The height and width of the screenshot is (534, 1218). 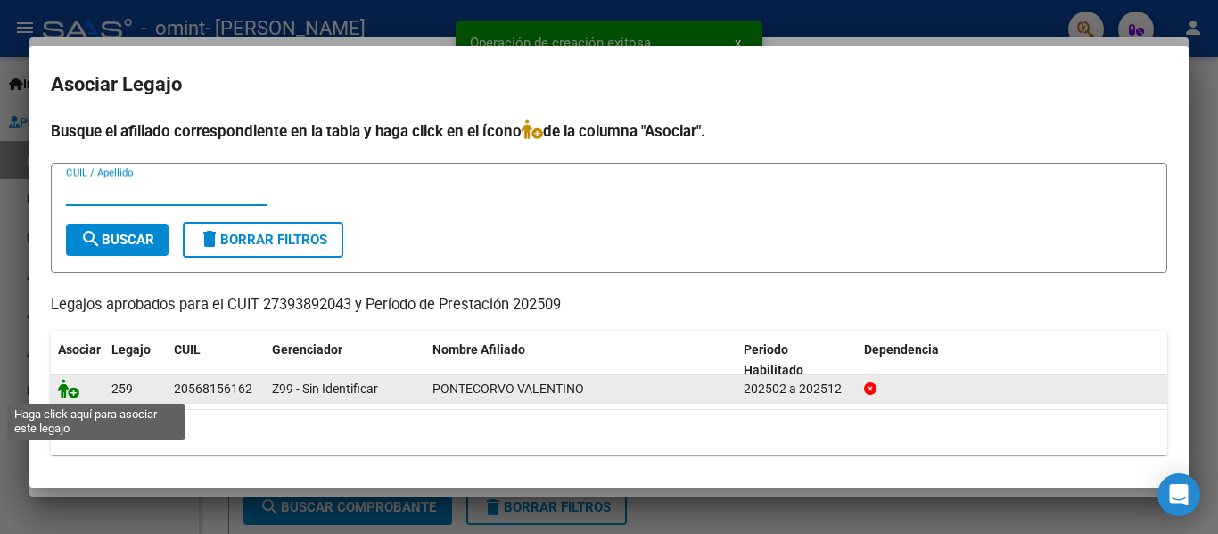 What do you see at coordinates (324, 389) in the screenshot?
I see `span: Z99 - Sin Identificar` at bounding box center [324, 389].